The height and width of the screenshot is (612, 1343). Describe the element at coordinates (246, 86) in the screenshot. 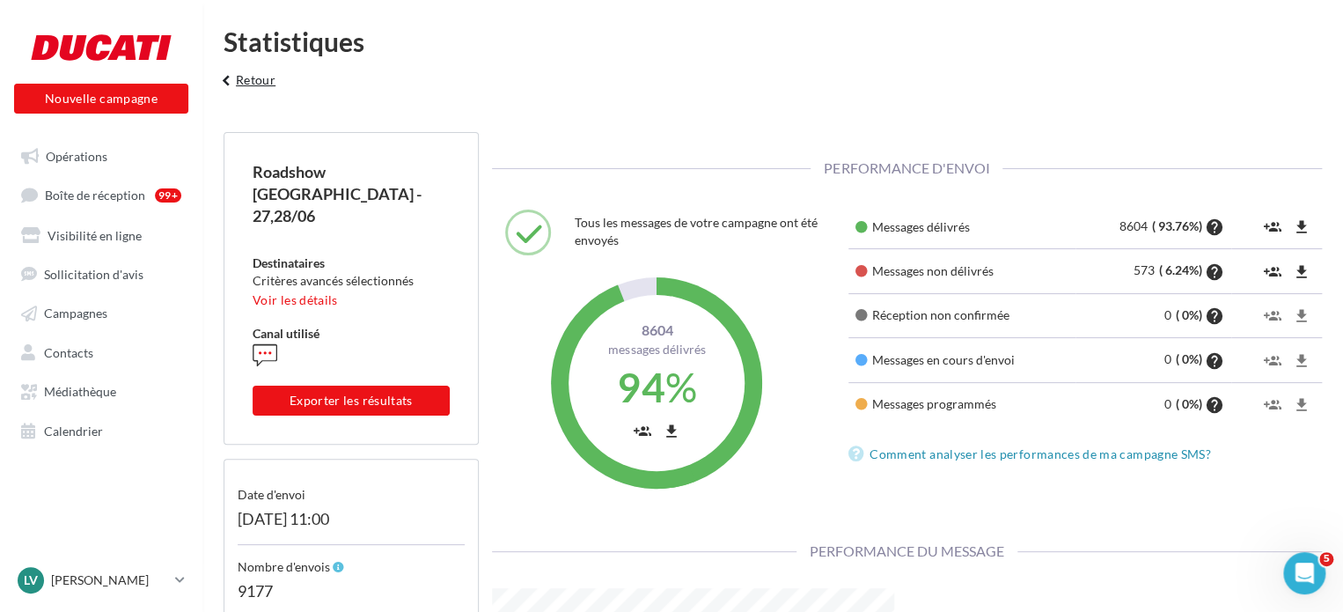

I see `button: Retour` at that location.